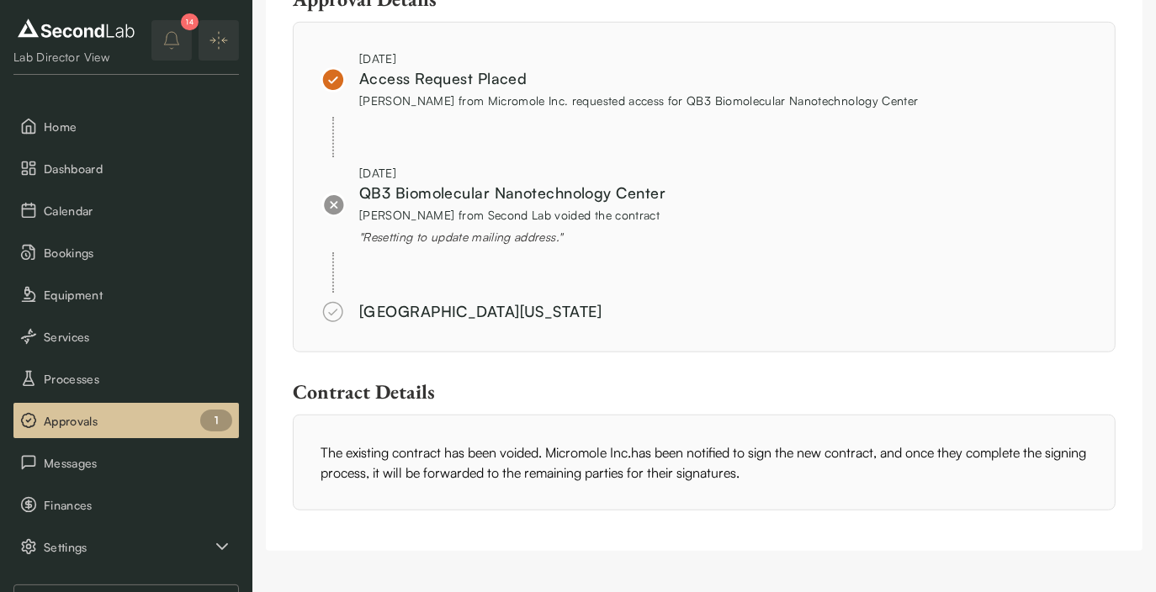 The width and height of the screenshot is (1156, 592). What do you see at coordinates (138, 421) in the screenshot?
I see `span: Approvals` at bounding box center [138, 421].